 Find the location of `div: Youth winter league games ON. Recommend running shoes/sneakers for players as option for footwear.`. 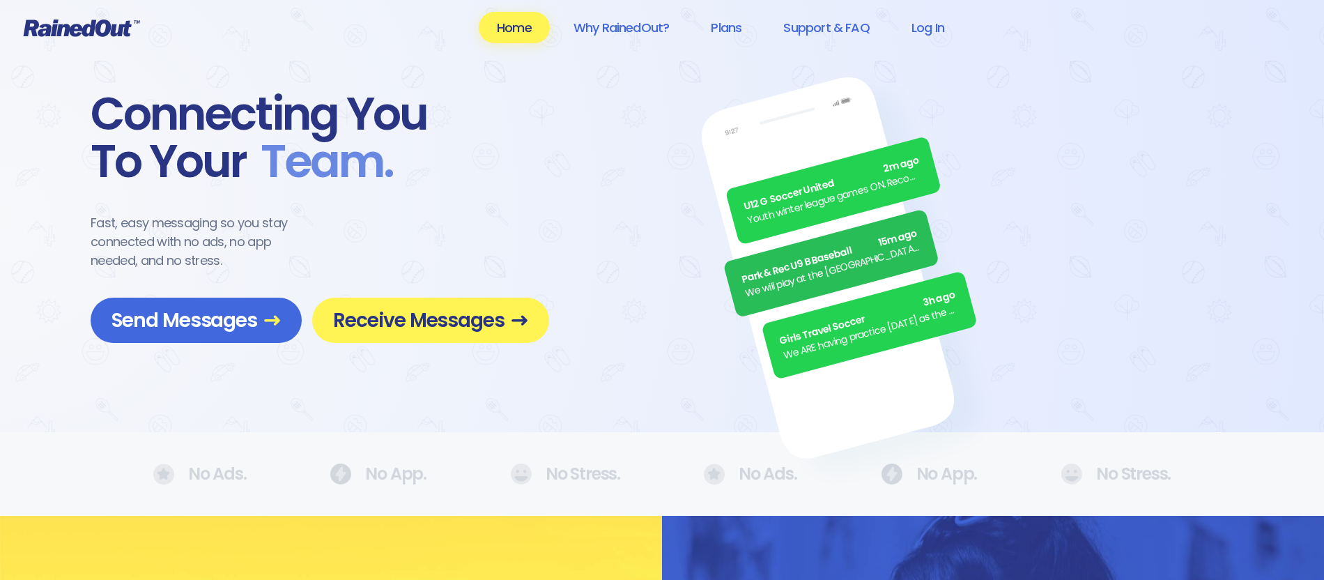

div: Youth winter league games ON. Recommend running shoes/sneakers for players as option for footwear. is located at coordinates (835, 198).